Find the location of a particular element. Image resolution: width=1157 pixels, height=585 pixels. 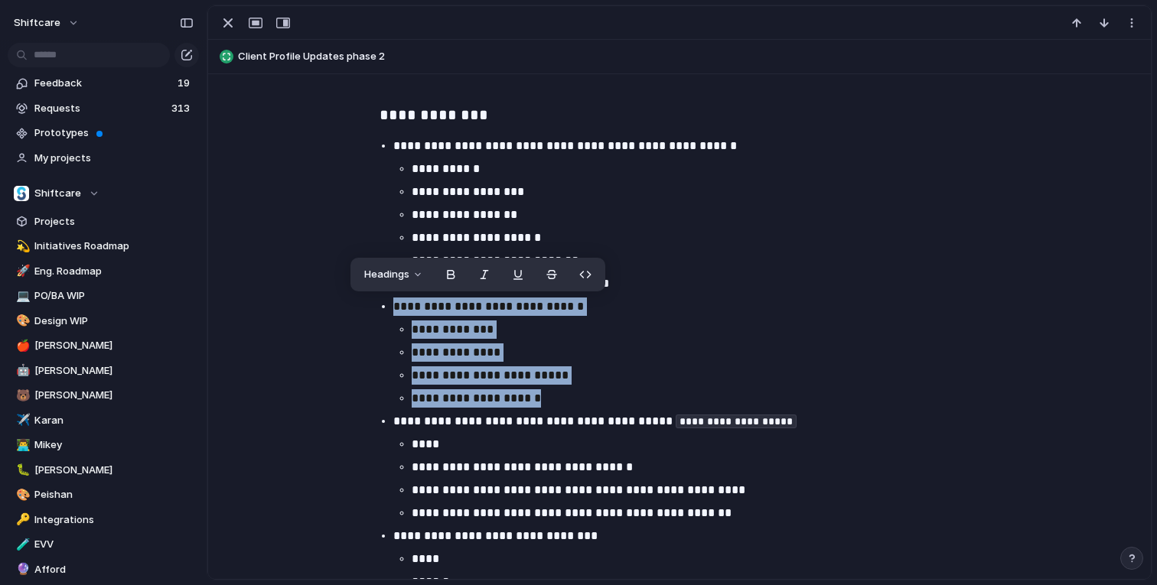

a: My projects is located at coordinates (103, 158).